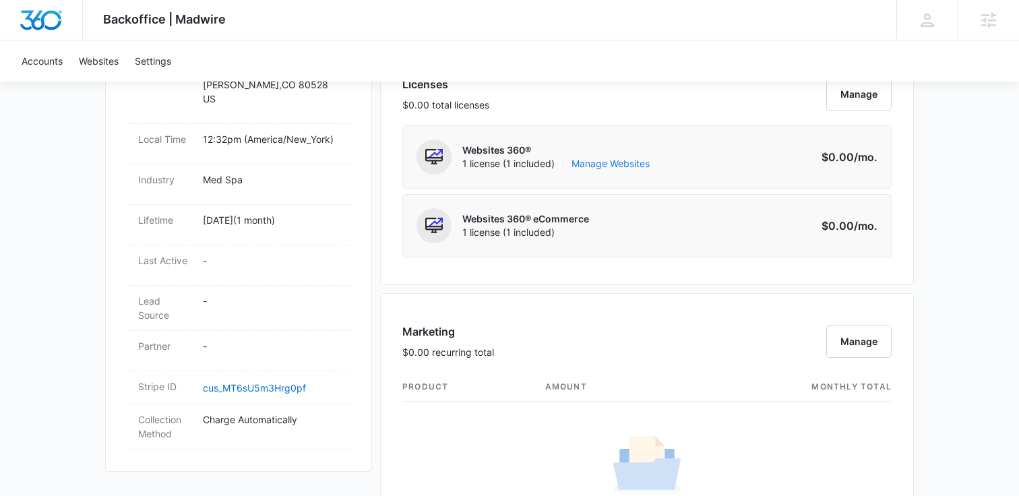 The image size is (1019, 496). Describe the element at coordinates (165, 19) in the screenshot. I see `span: Backoffice | Madwire` at that location.